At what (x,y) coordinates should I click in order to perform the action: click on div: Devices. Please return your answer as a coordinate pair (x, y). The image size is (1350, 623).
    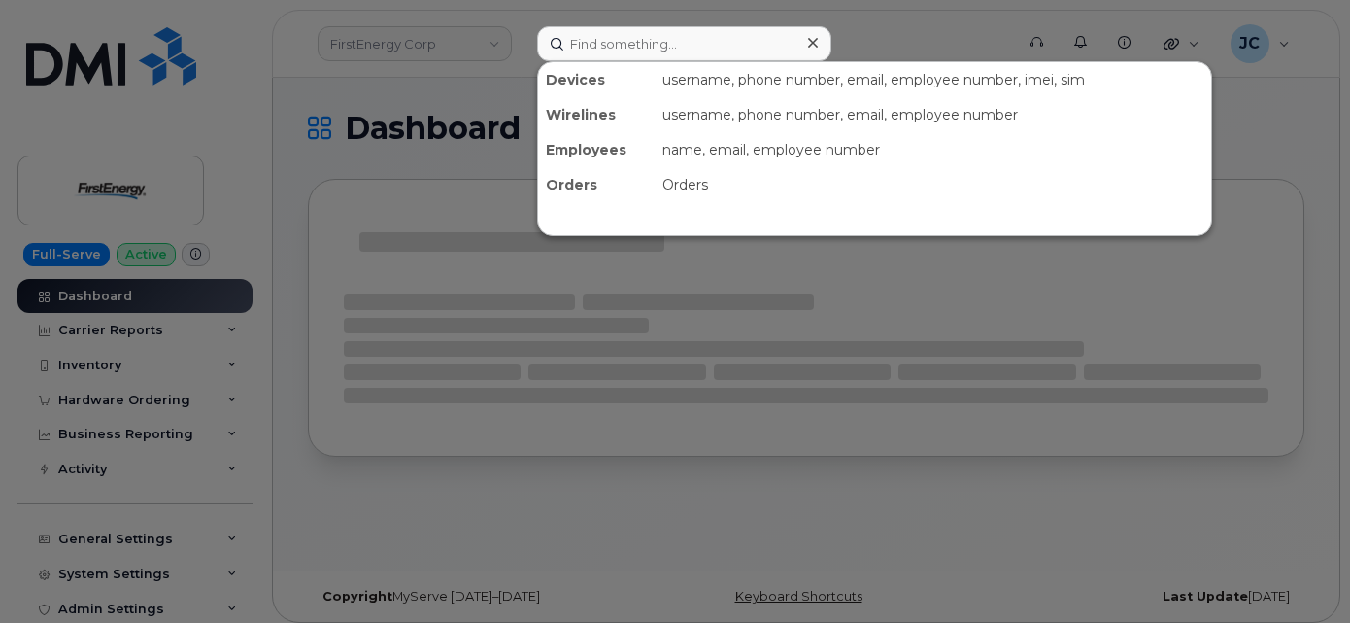
    Looking at the image, I should click on (597, 80).